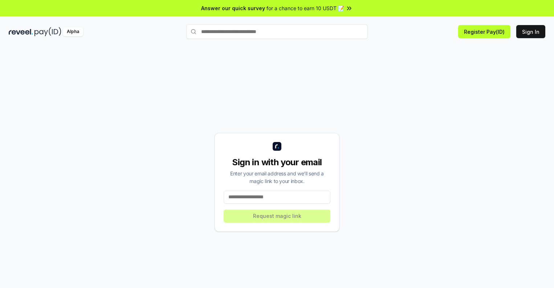 This screenshot has height=288, width=554. Describe the element at coordinates (305, 8) in the screenshot. I see `span: for a chance to earn 10 USDT 📝` at that location.